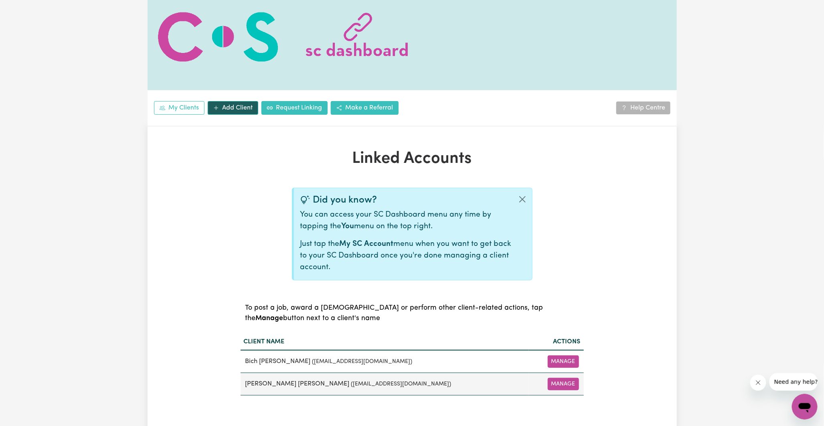 Image resolution: width=824 pixels, height=426 pixels. What do you see at coordinates (26, 9) in the screenshot?
I see `span: Need any help?` at bounding box center [26, 9].